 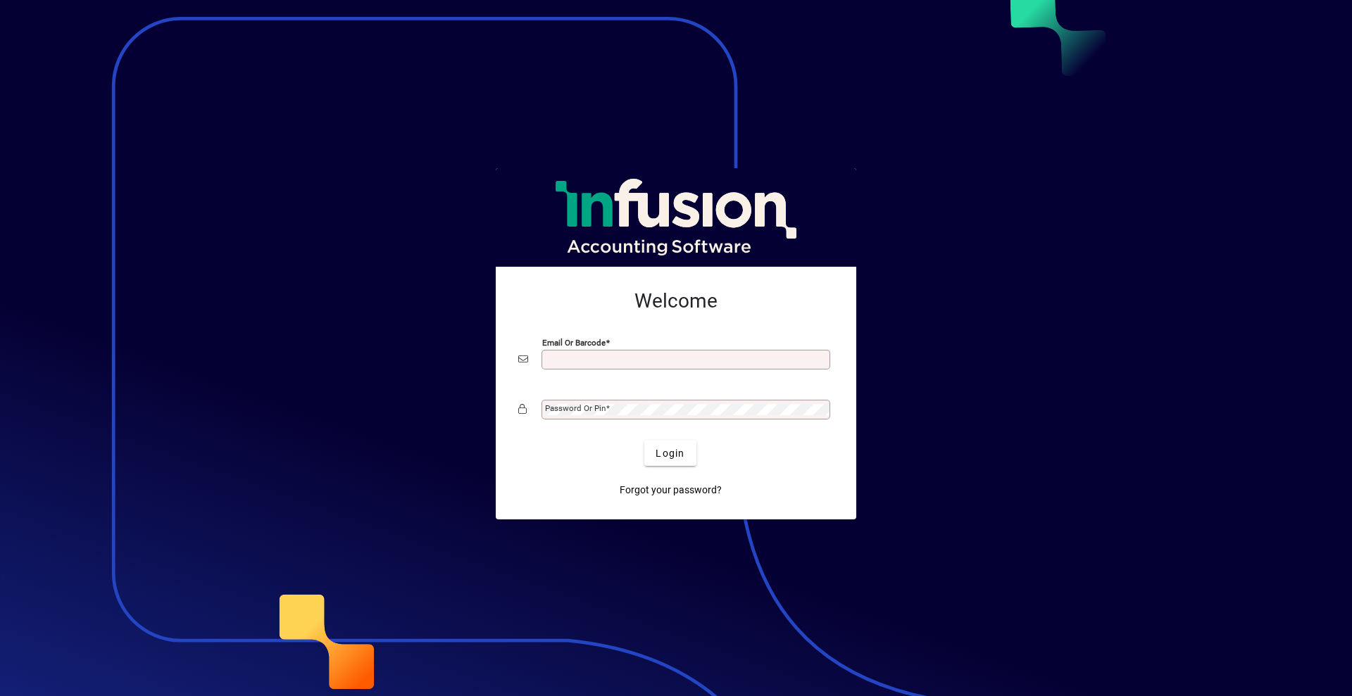 I want to click on a: Forgot your password?, so click(x=670, y=490).